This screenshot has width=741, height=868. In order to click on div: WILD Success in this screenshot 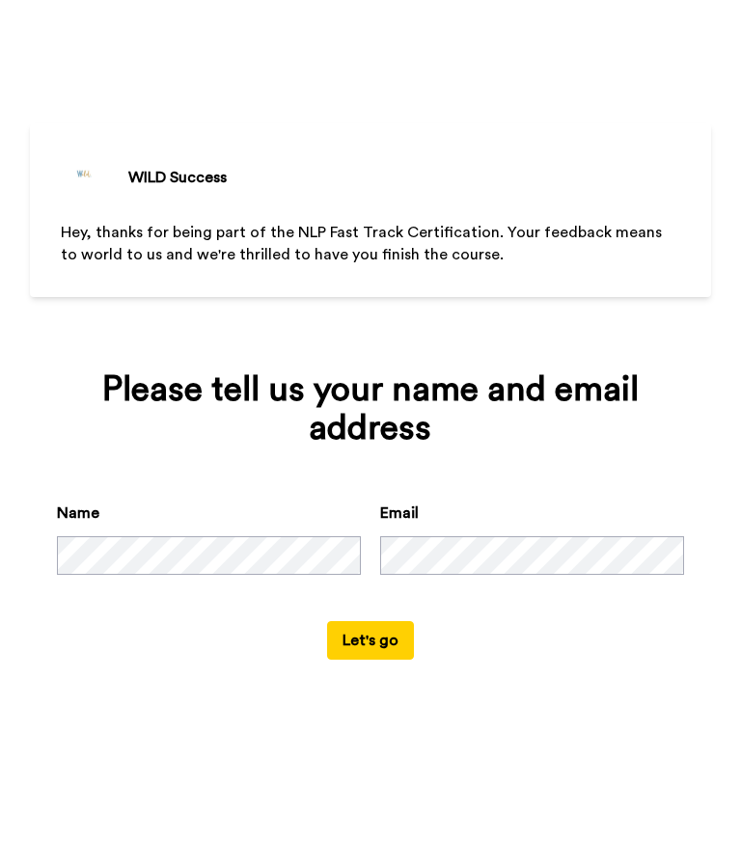, I will do `click(178, 178)`.